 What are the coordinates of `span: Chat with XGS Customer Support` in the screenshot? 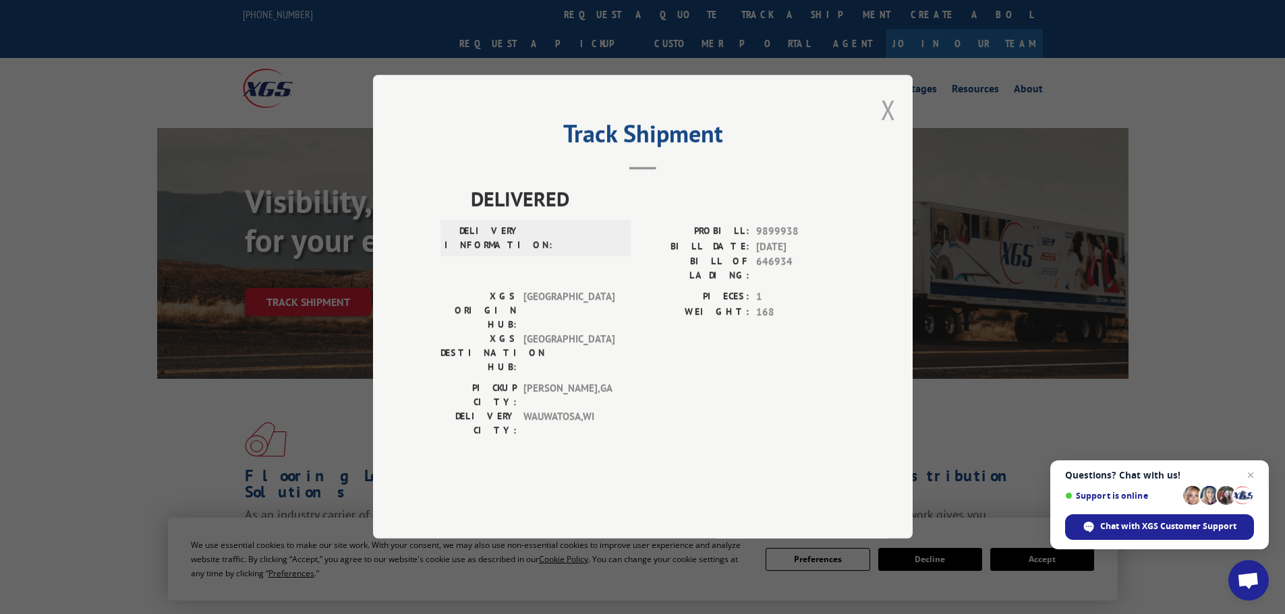 It's located at (1168, 527).